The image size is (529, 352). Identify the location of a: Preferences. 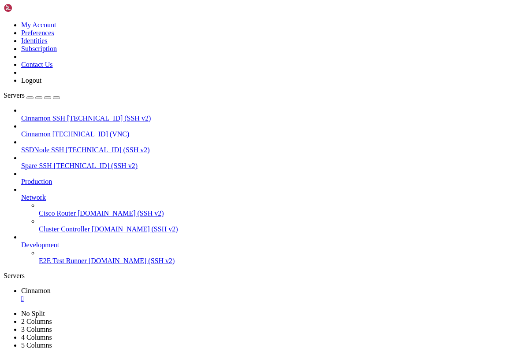
(37, 33).